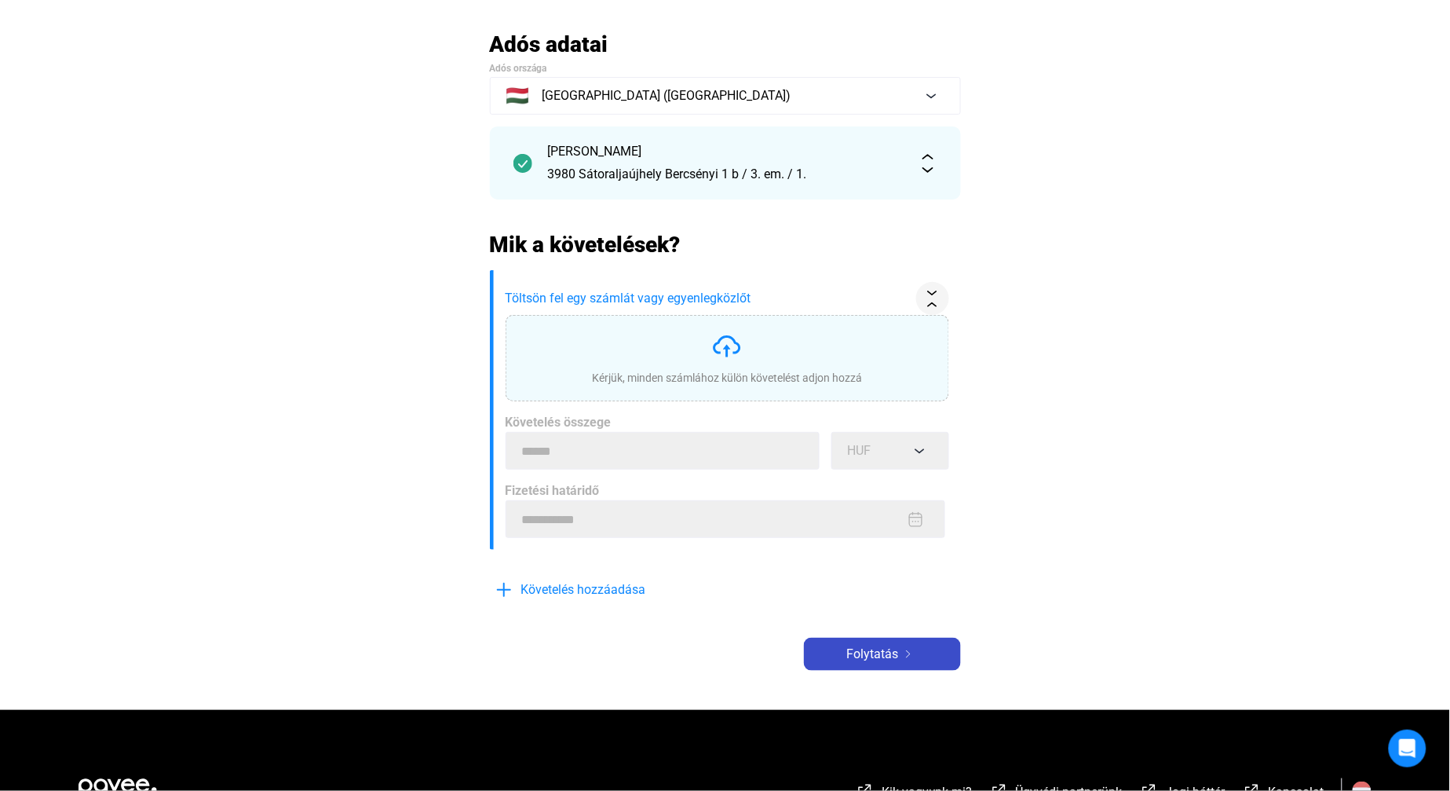 This screenshot has width=1450, height=791. Describe the element at coordinates (726, 174) in the screenshot. I see `div: 3980 Sátoraljaújhely Bercsényi 1 b / 3. em. / 1.` at that location.